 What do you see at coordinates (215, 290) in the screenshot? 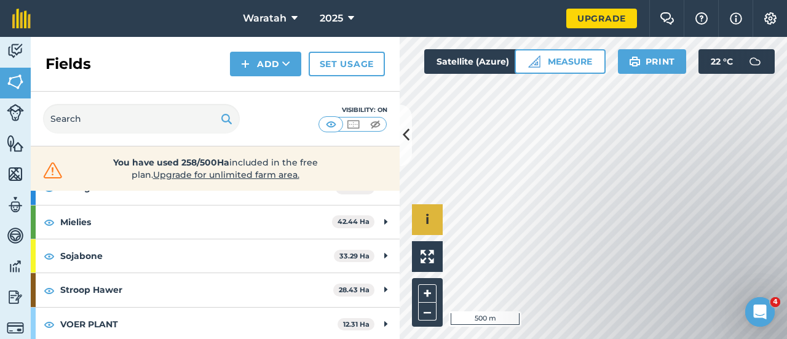
I see `div: Stroop Hawer28.43 Ha` at bounding box center [215, 290].